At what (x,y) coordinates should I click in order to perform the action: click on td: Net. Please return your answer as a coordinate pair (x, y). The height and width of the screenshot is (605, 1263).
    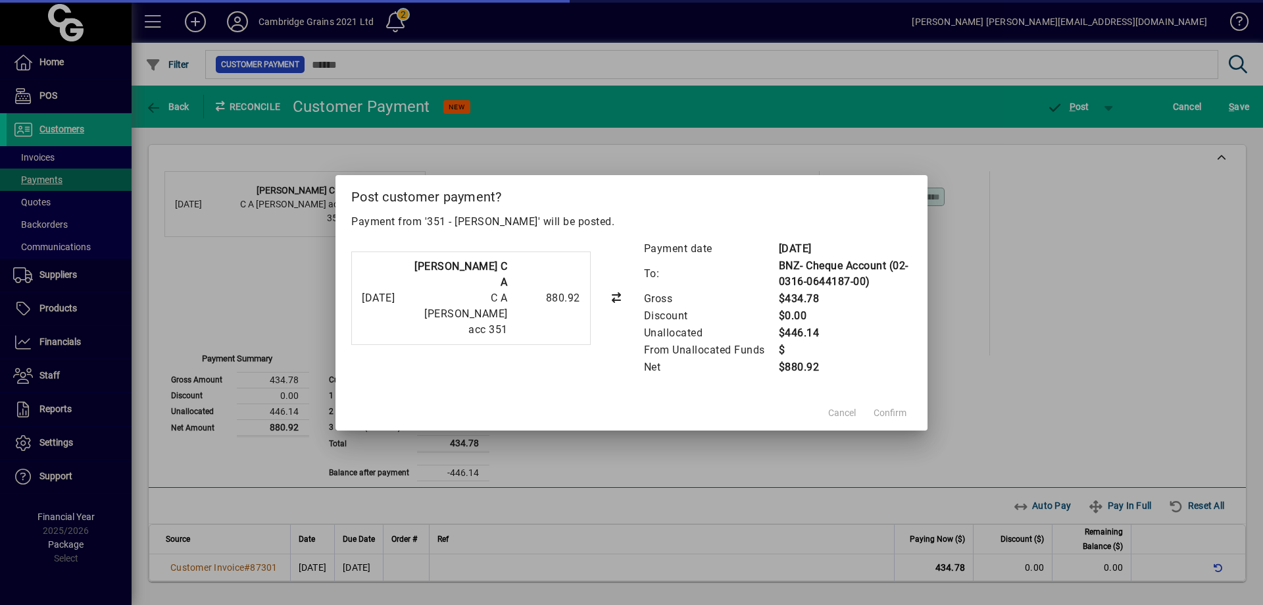
    Looking at the image, I should click on (711, 367).